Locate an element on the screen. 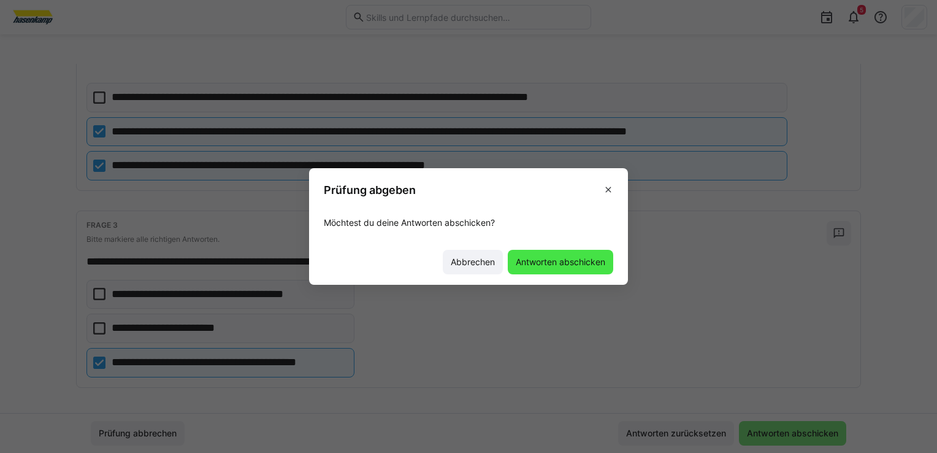 This screenshot has height=453, width=937. button: Antworten abschicken is located at coordinates (561, 262).